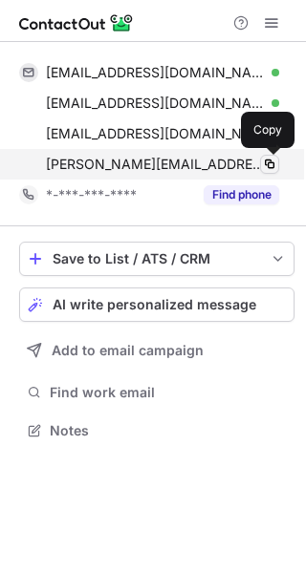 The image size is (306, 573). What do you see at coordinates (157, 393) in the screenshot?
I see `button: Find work email` at bounding box center [157, 393].